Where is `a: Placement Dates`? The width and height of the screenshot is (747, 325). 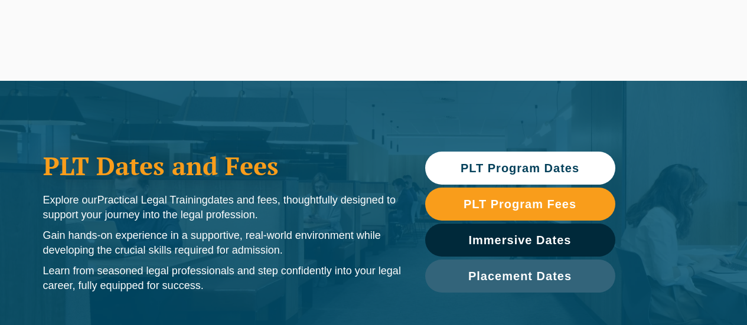 a: Placement Dates is located at coordinates (520, 276).